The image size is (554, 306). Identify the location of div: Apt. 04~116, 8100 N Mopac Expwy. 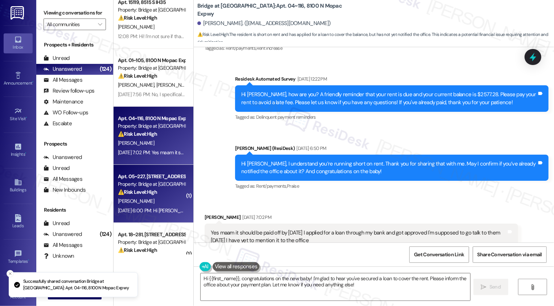
(151, 118).